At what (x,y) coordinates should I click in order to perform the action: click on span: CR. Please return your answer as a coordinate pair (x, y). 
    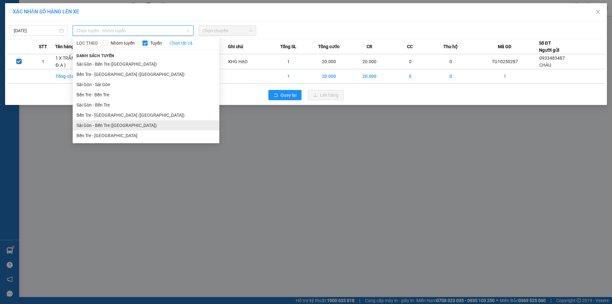
    Looking at the image, I should click on (369, 47).